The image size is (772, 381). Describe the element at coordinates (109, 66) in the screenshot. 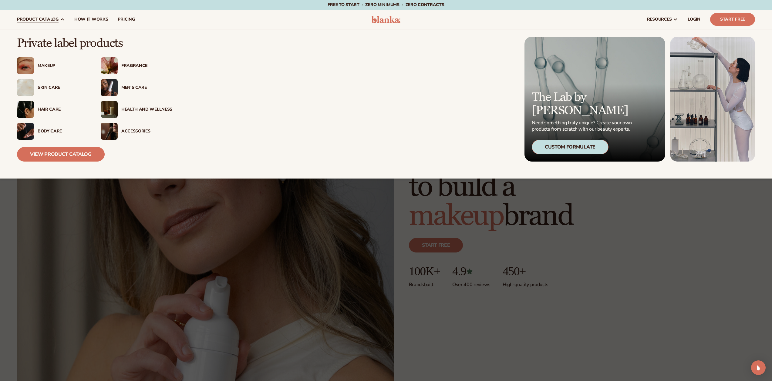

I see `img: Pink blooming flower.` at that location.